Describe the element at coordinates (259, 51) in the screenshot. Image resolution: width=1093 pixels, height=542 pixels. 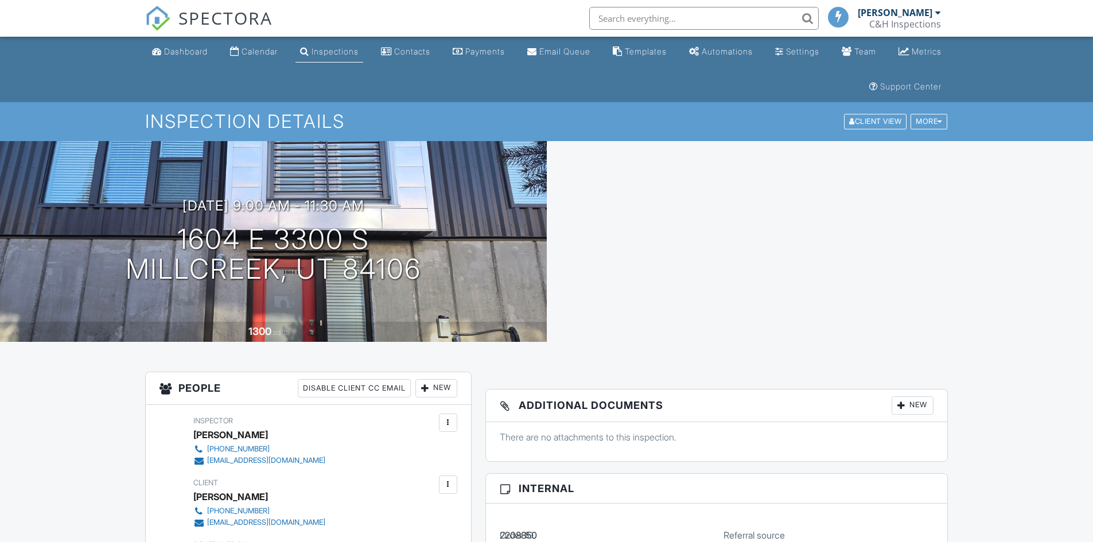
I see `div: Calendar` at that location.